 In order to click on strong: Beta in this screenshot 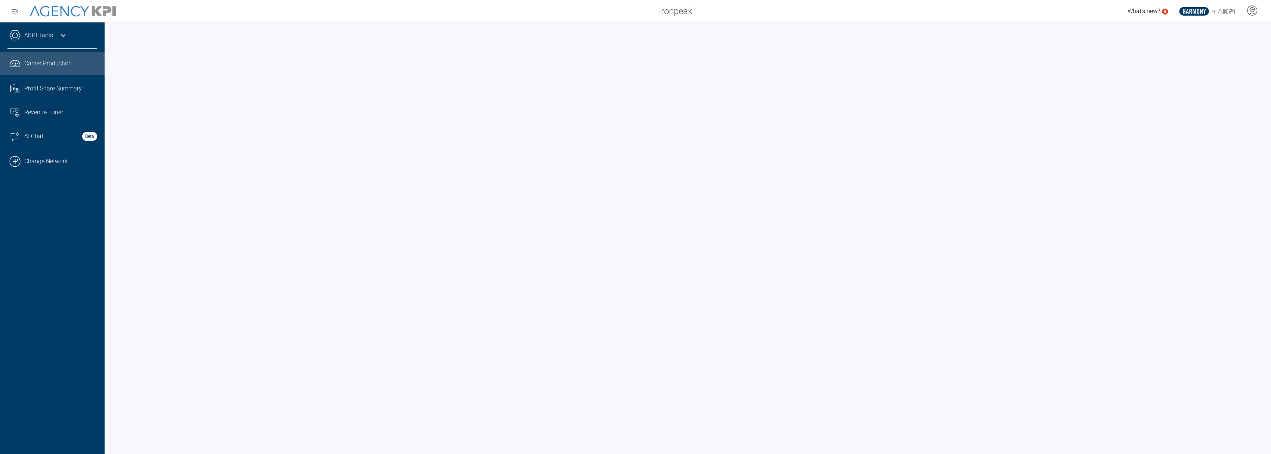, I will do `click(90, 136)`.